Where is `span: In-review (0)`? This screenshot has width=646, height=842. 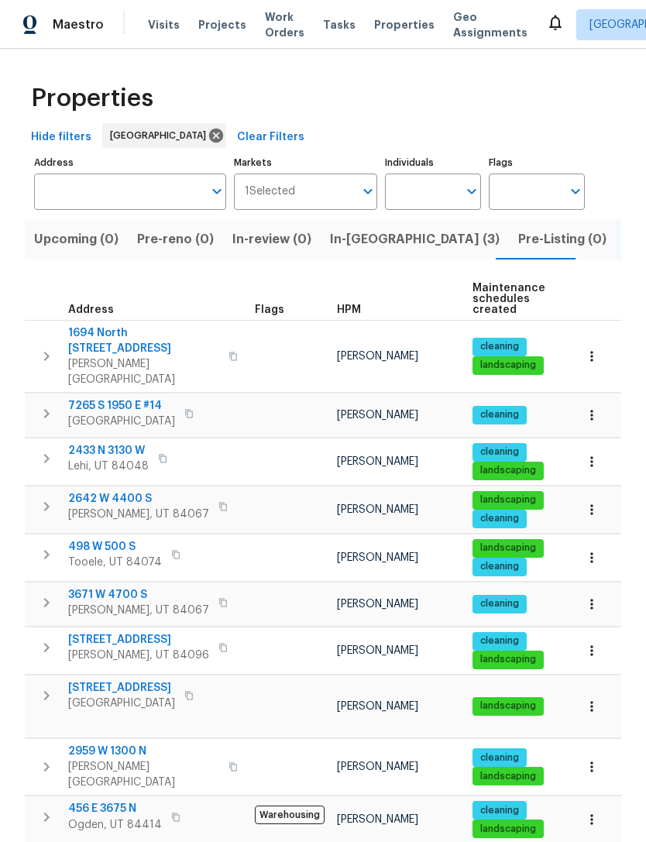
span: In-review (0) is located at coordinates (272, 239).